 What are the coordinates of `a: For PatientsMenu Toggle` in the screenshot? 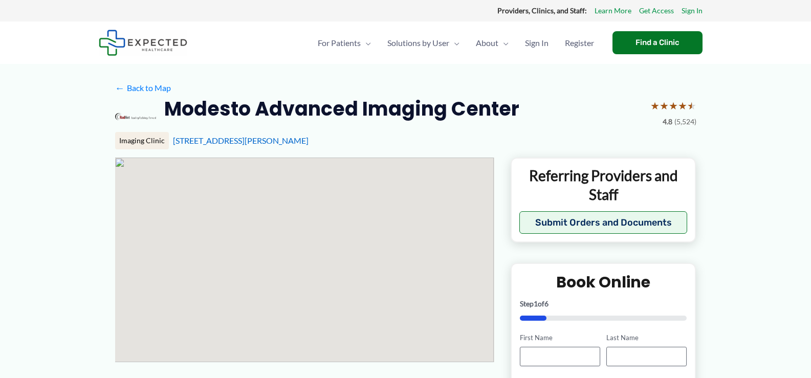 It's located at (344, 43).